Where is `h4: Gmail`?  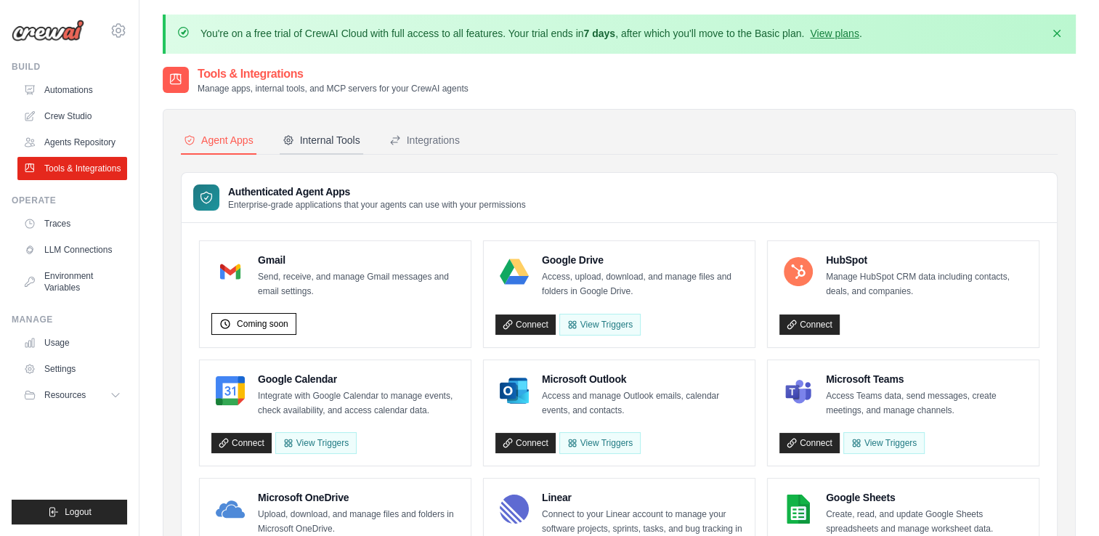
h4: Gmail is located at coordinates (358, 260).